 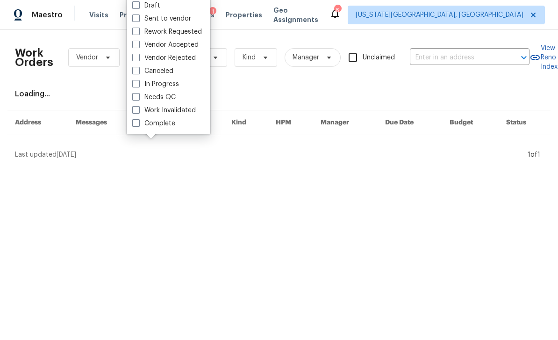 What do you see at coordinates (38, 122) in the screenshot?
I see `th: Address` at bounding box center [38, 122].